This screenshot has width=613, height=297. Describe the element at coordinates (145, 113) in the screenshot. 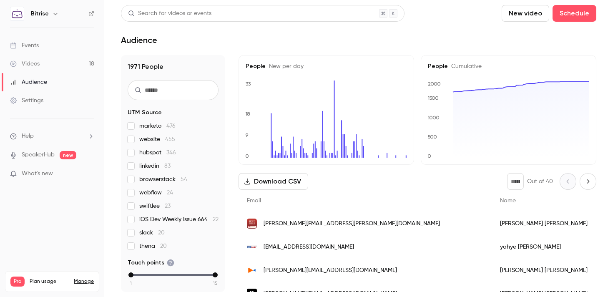

I see `span: UTM Source` at that location.